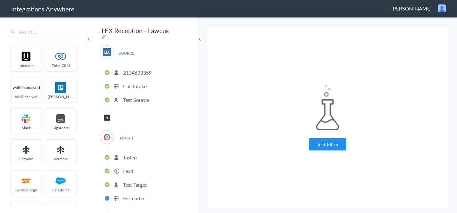  Describe the element at coordinates (107, 137) in the screenshot. I see `img: lawcus-logo.svg` at that location.